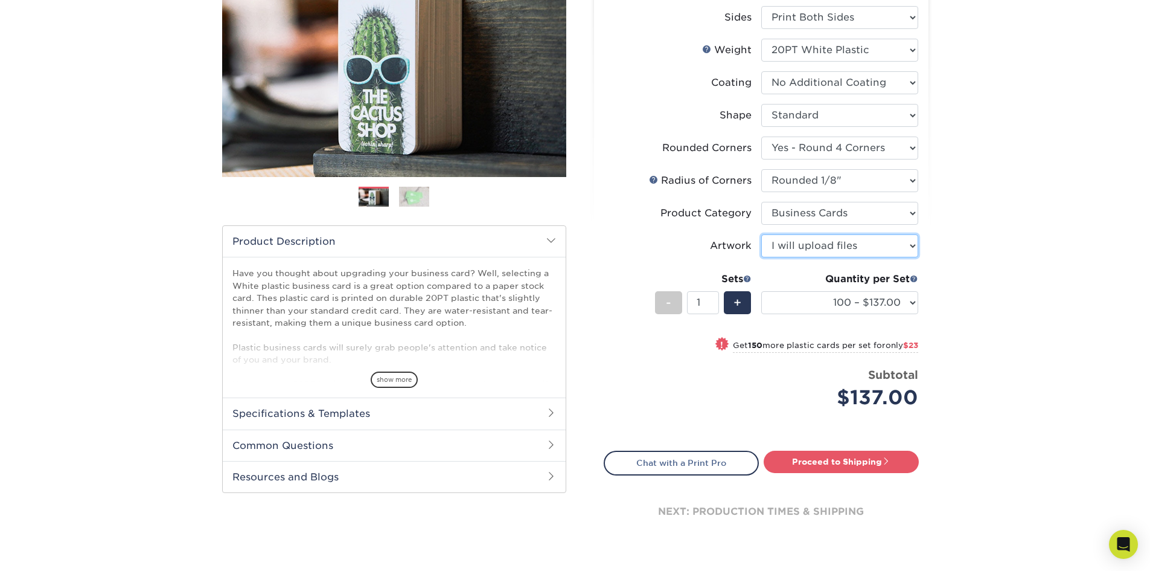 This screenshot has height=571, width=1150. What do you see at coordinates (735, 115) in the screenshot?
I see `div: Shape` at bounding box center [735, 115].